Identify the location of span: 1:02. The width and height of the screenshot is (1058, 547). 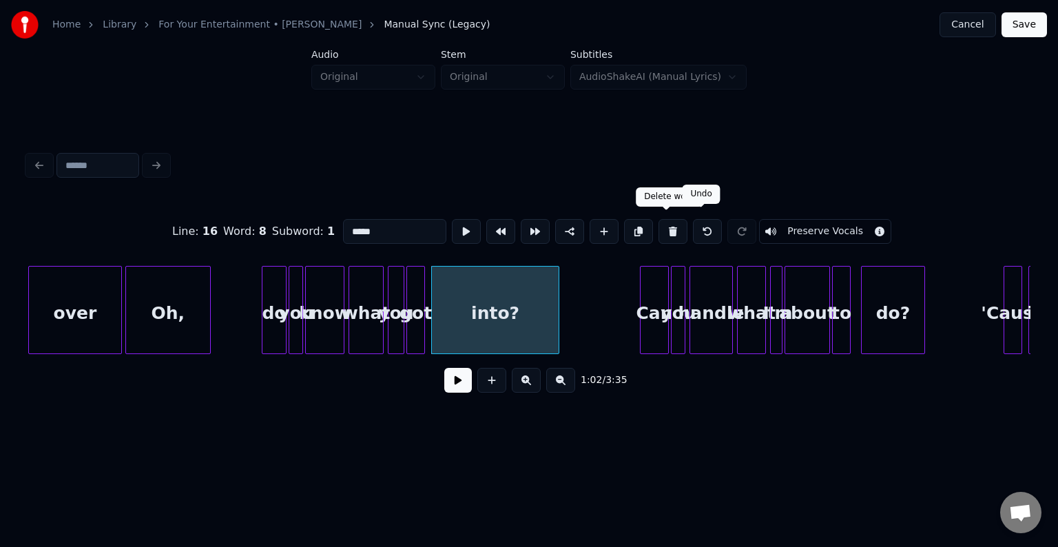
(591, 380).